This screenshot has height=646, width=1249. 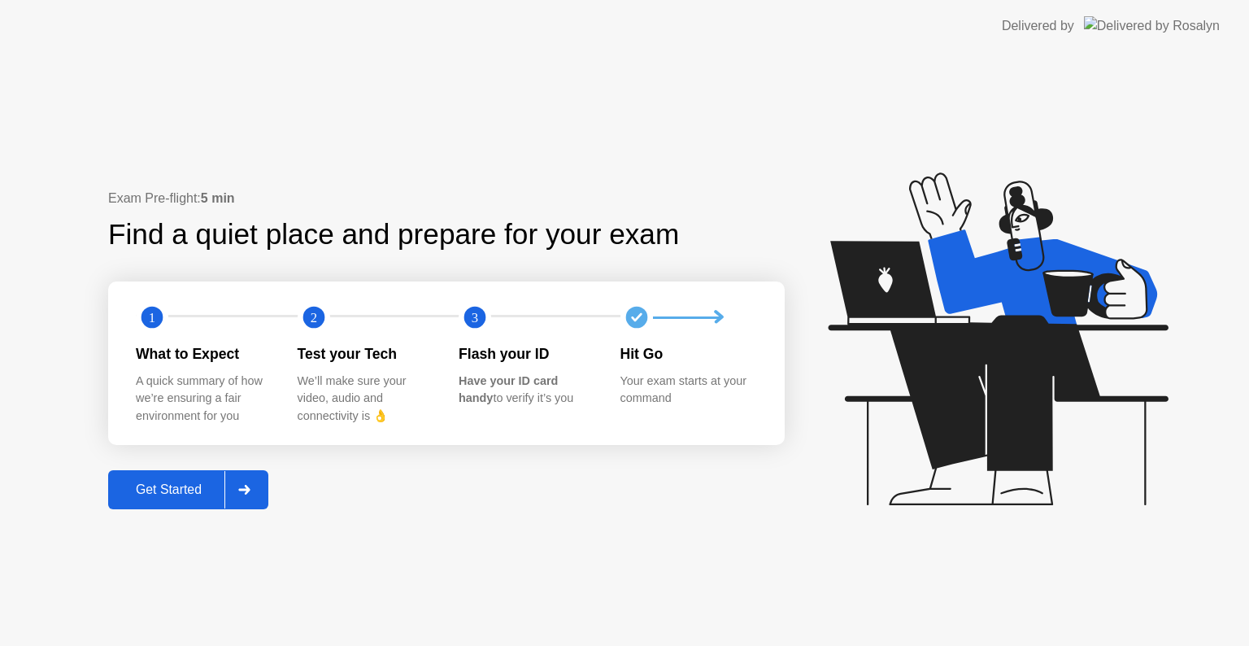 What do you see at coordinates (365, 399) in the screenshot?
I see `div: We’ll make sure your video, audio and connectivity is 👌` at bounding box center [365, 399].